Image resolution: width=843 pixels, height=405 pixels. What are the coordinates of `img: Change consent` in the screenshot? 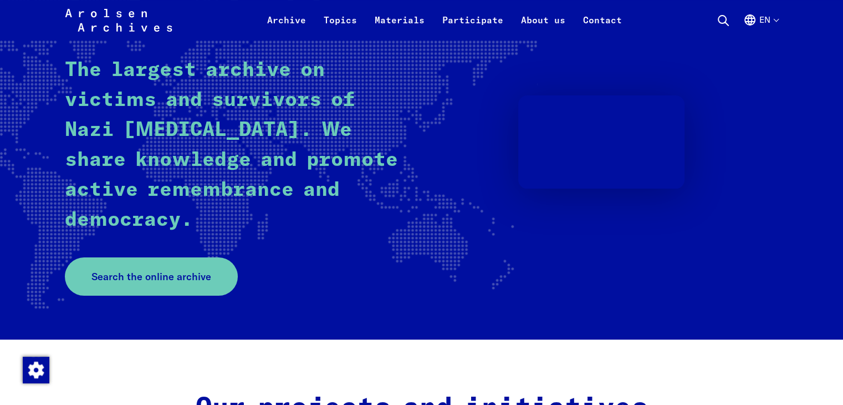 It's located at (36, 370).